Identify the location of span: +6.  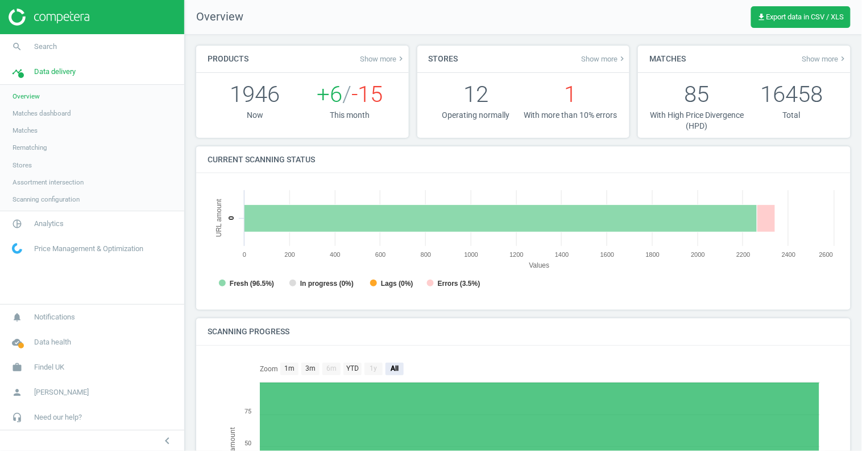
(329, 94).